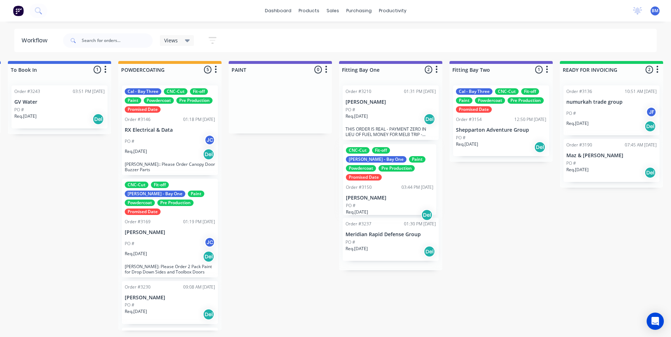  What do you see at coordinates (117, 41) in the screenshot?
I see `input: Search for orders...` at bounding box center [117, 41].